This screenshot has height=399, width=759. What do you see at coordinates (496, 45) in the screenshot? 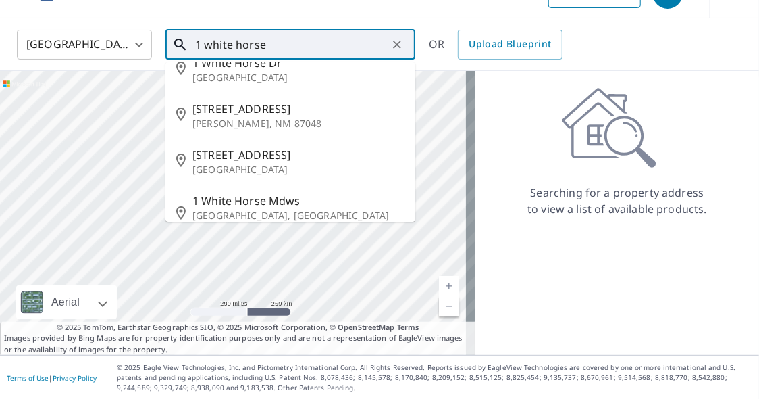
I see `div: OR` at bounding box center [496, 45].